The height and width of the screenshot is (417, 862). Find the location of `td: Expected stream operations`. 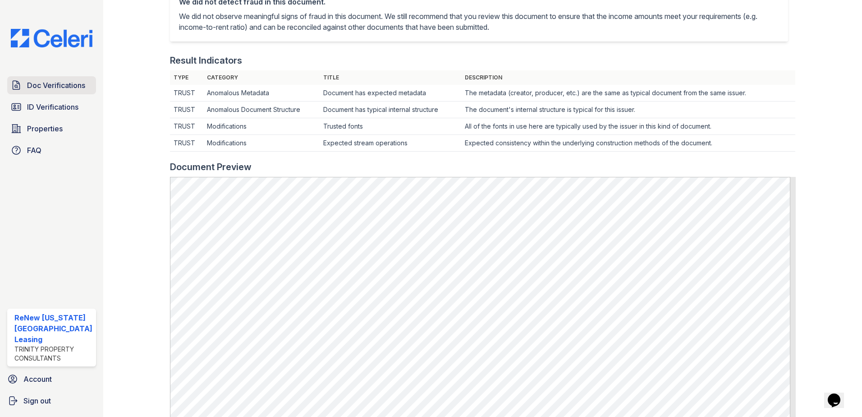

td: Expected stream operations is located at coordinates (391, 143).